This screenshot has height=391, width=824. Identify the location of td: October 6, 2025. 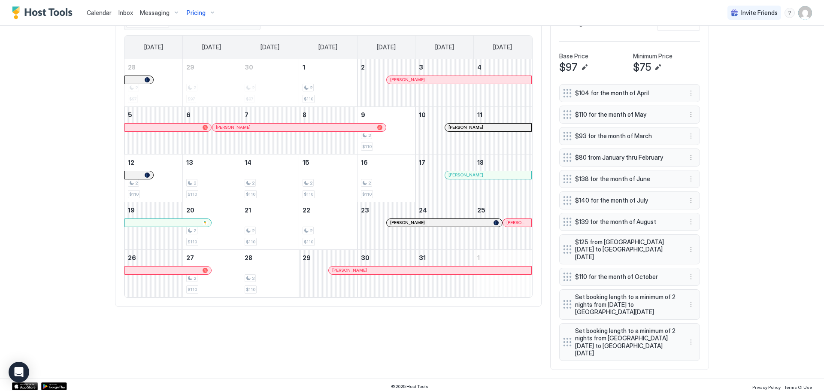
(212, 130).